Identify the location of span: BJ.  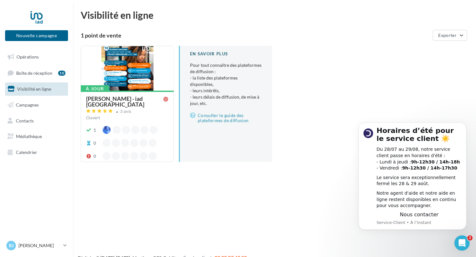
(11, 245).